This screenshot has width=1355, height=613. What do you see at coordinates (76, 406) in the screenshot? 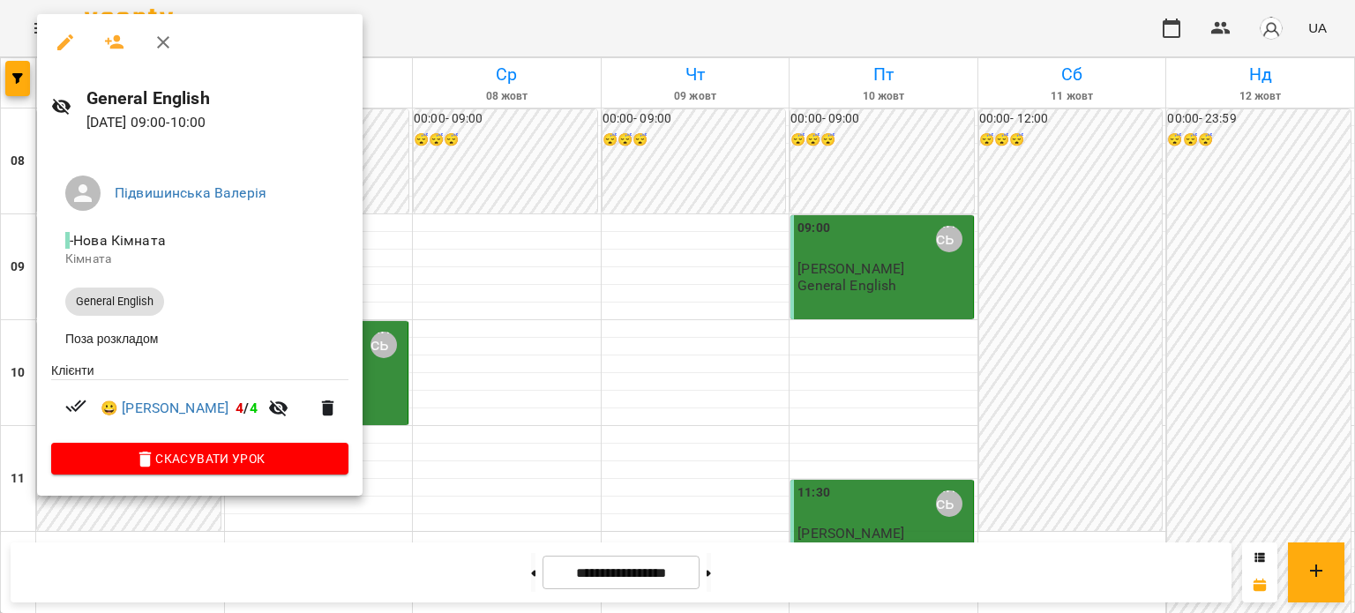
I see `svg: Візит сплачено` at bounding box center [76, 406].